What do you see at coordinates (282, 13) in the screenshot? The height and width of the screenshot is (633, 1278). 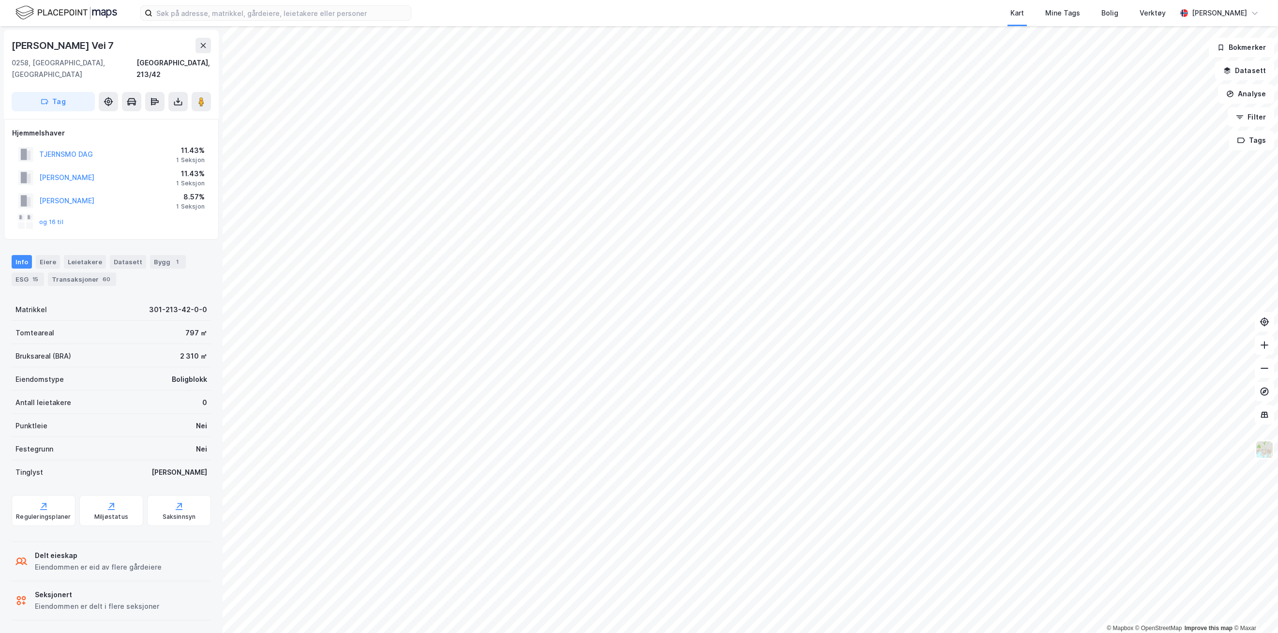 I see `input: Søk på adresse, matrikkel, gårdeiere, leietakere eller personer` at bounding box center [282, 13].